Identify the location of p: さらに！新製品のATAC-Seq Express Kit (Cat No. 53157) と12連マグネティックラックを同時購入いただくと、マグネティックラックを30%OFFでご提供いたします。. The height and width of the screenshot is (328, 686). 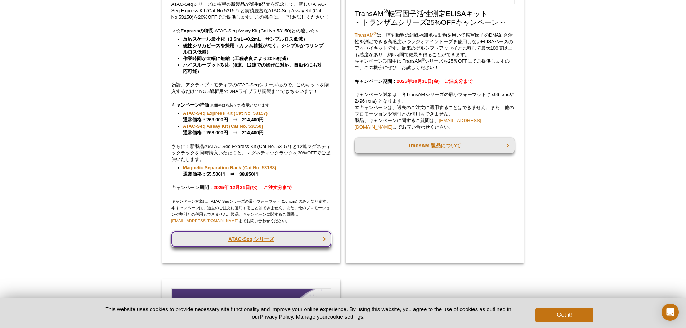
(251, 153).